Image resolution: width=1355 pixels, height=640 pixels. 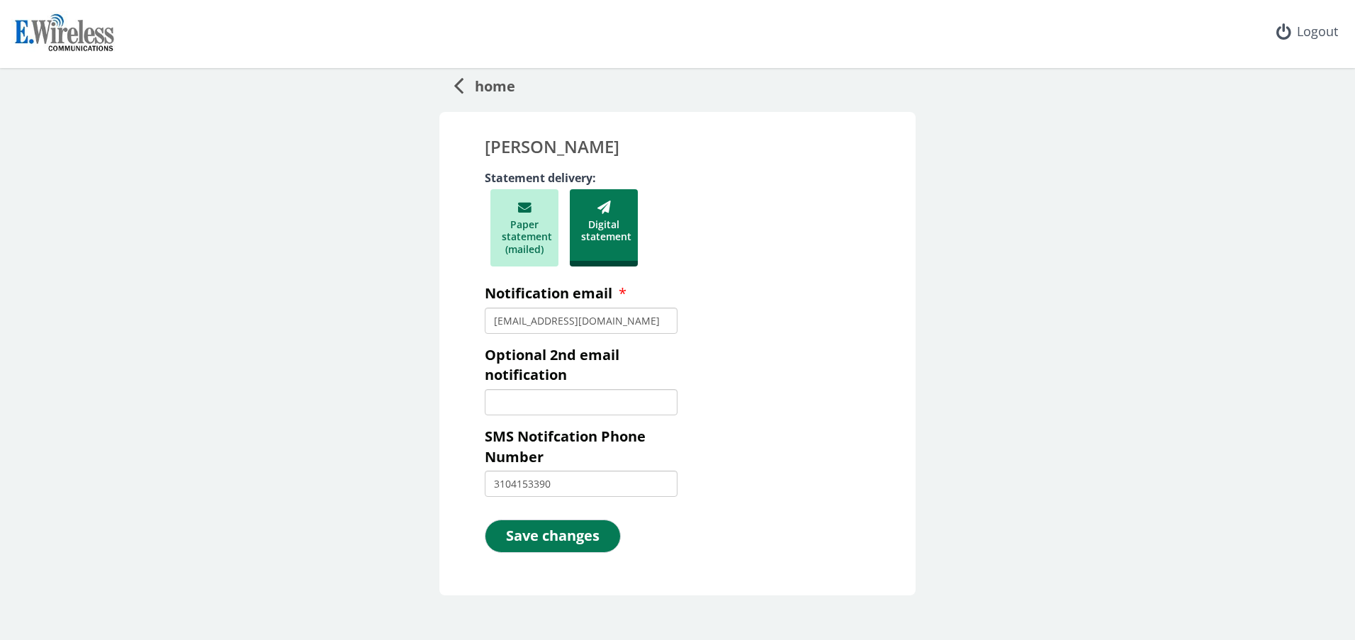 What do you see at coordinates (489, 84) in the screenshot?
I see `span: home` at bounding box center [489, 84].